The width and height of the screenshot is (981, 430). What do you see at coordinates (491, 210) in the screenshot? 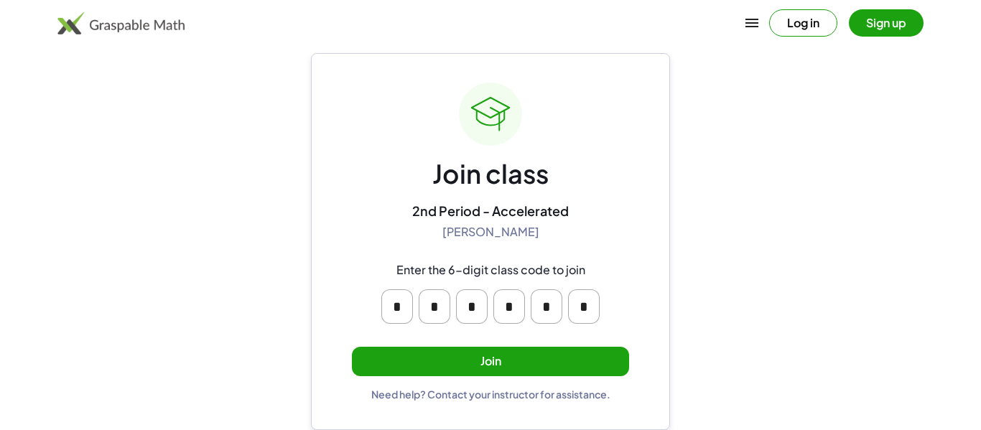
I see `div: 2nd Period - Accelerated` at bounding box center [491, 210].